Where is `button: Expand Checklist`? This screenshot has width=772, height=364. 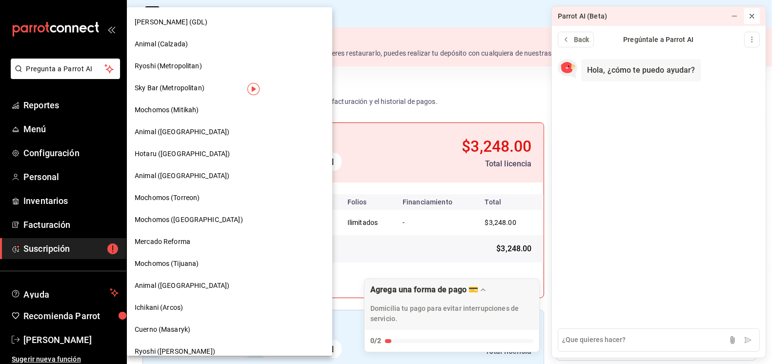
button: Expand Checklist is located at coordinates (452, 315).